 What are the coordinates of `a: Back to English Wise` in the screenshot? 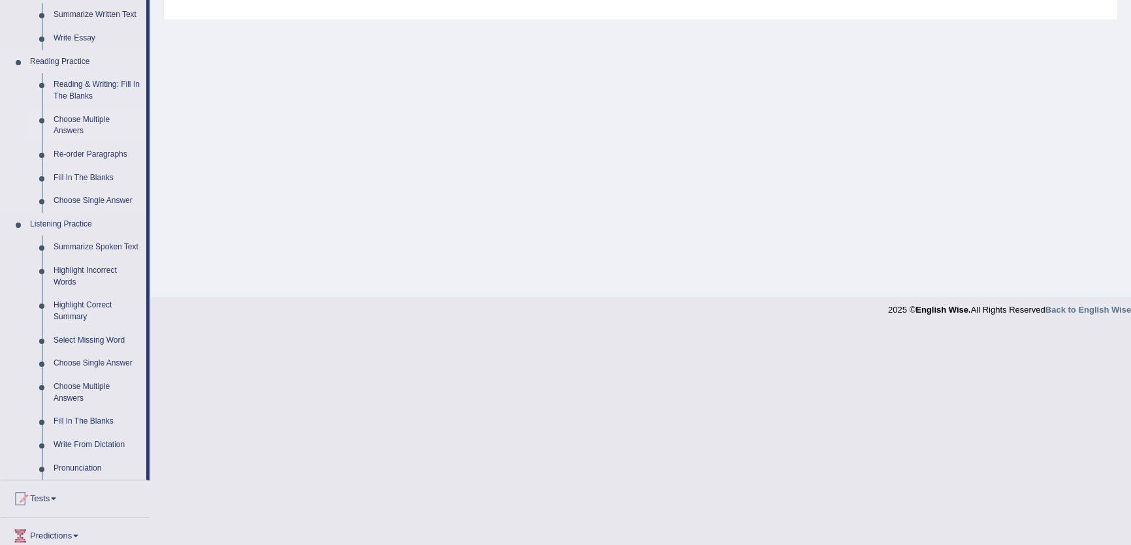 It's located at (1088, 310).